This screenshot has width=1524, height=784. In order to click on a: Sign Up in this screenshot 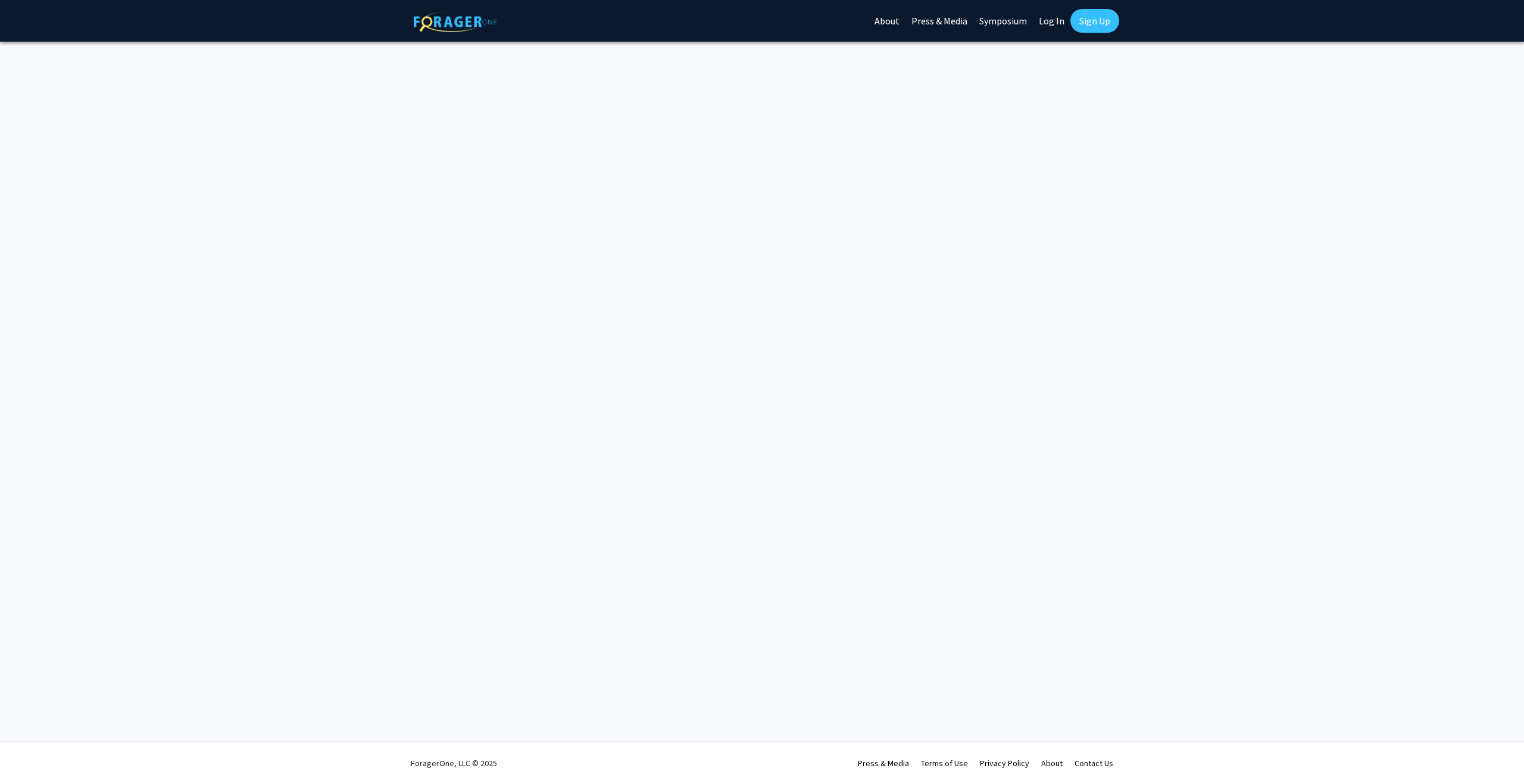, I will do `click(1095, 21)`.